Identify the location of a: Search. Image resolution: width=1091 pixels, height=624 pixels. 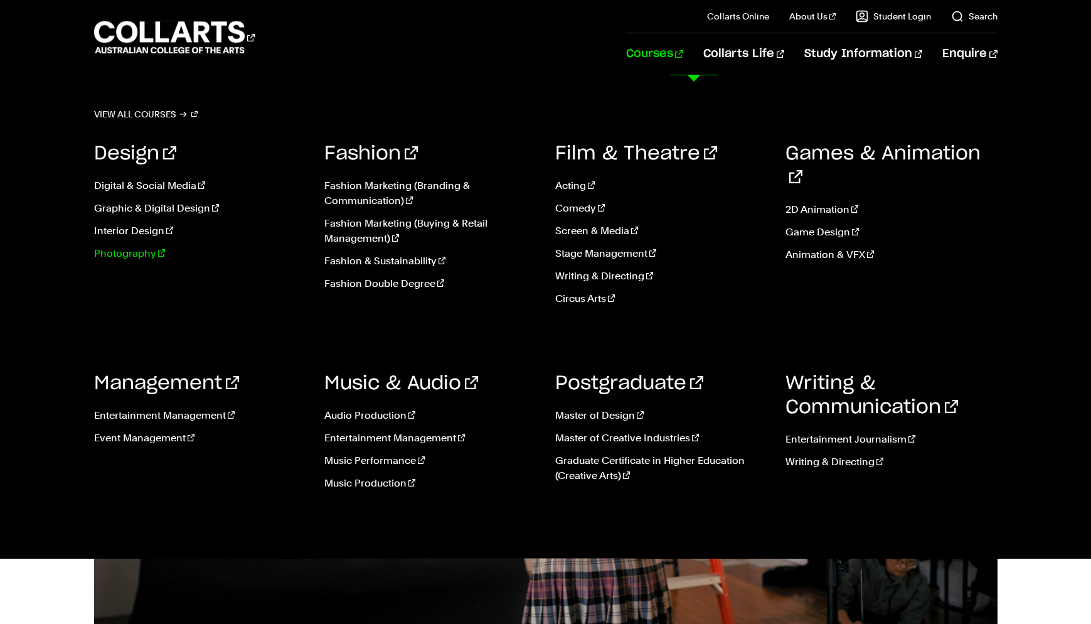
(974, 16).